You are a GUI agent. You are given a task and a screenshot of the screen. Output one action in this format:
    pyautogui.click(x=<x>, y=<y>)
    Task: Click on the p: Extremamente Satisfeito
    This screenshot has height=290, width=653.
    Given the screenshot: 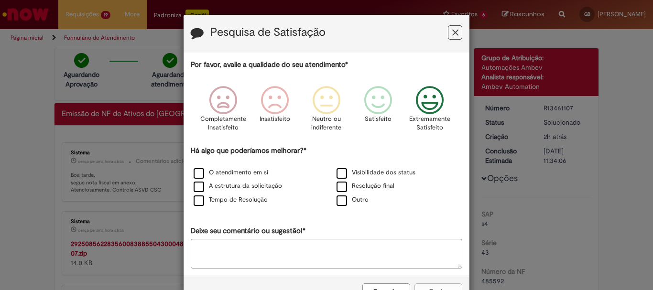 What is the action you would take?
    pyautogui.click(x=430, y=123)
    